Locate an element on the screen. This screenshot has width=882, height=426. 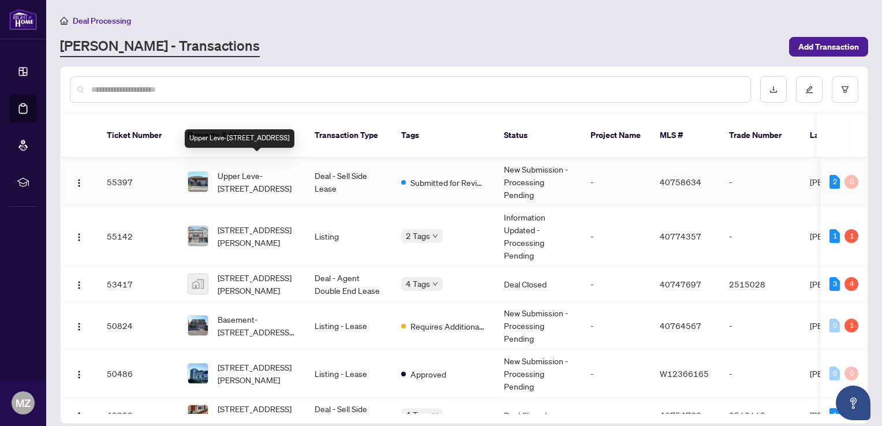
td: Listing is located at coordinates (349, 236).